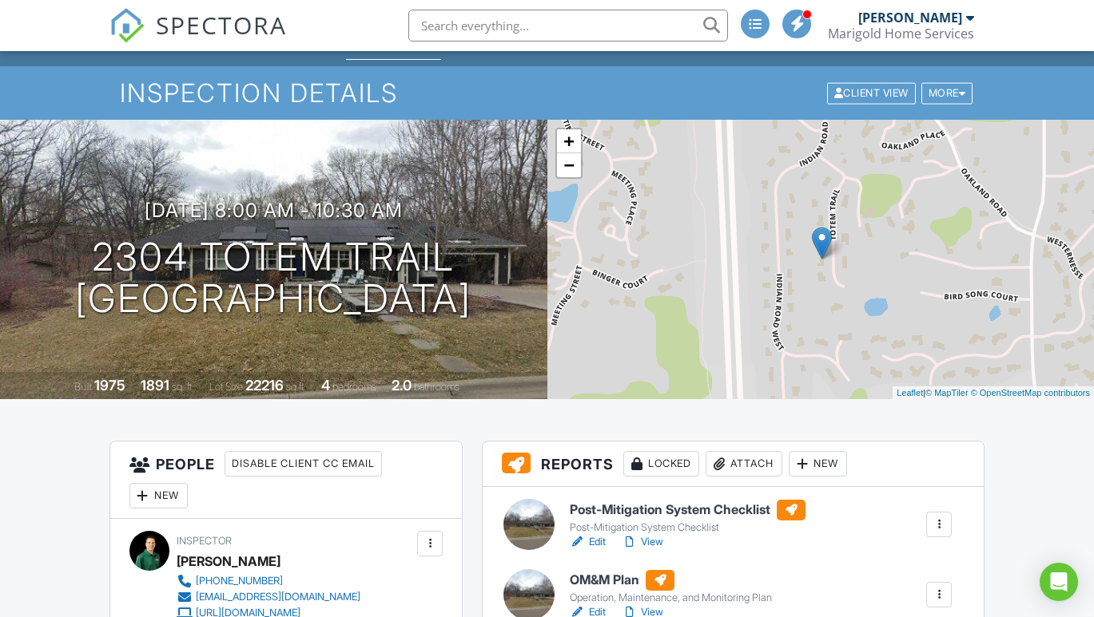  I want to click on h3: Reports, so click(732, 464).